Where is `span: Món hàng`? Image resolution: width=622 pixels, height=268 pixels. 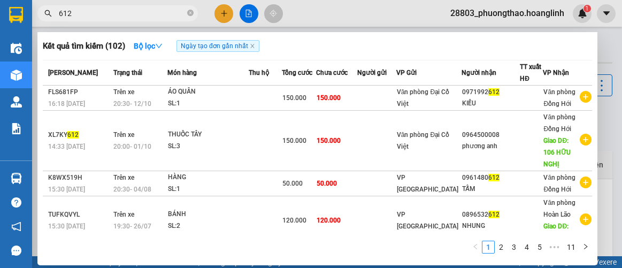 span: Món hàng is located at coordinates (182, 73).